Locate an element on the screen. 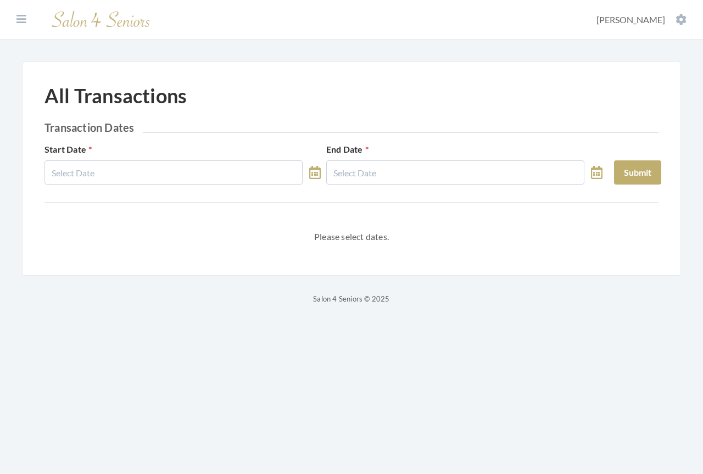  button: Submit is located at coordinates (638, 173).